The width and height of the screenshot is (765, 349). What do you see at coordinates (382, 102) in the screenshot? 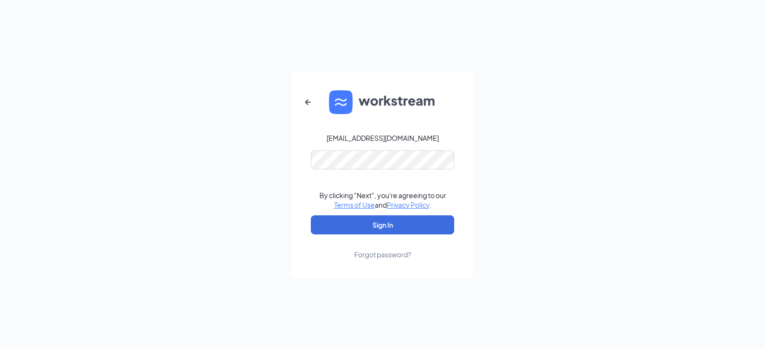
I see `img: WS logo and Workstream text` at bounding box center [382, 102].